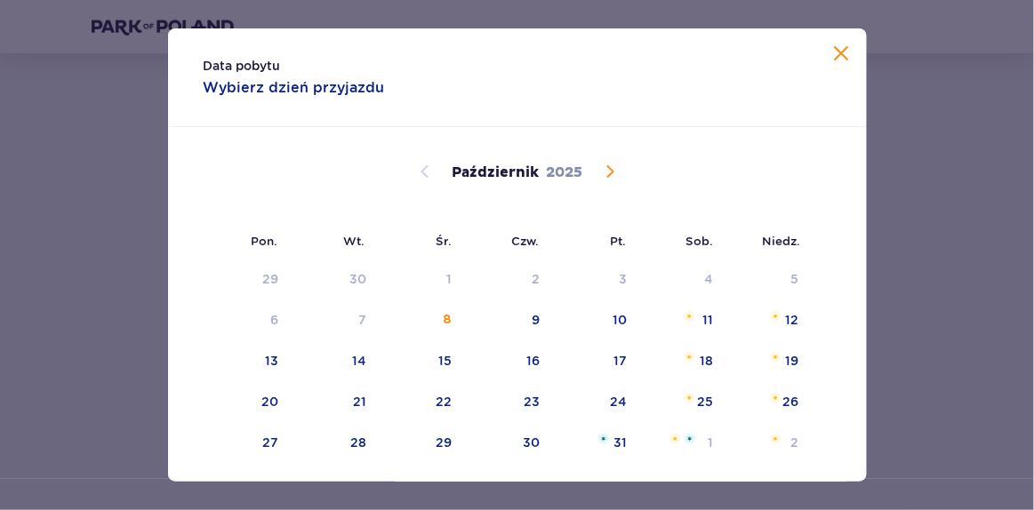  What do you see at coordinates (421, 403) in the screenshot?
I see `td: środa, 22 października 2025` at bounding box center [421, 403].